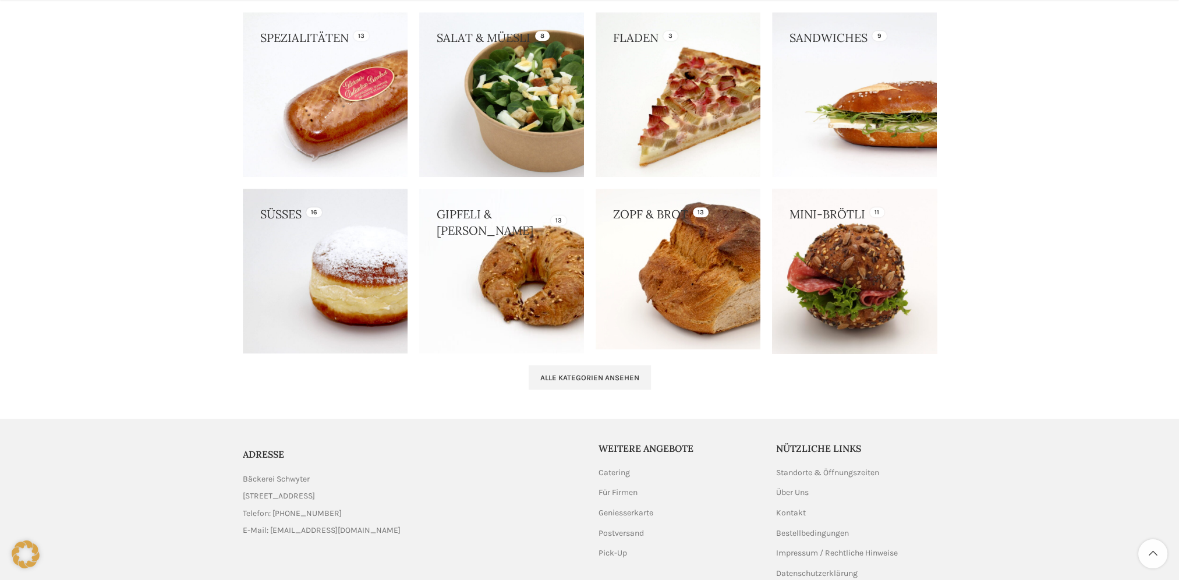 This screenshot has height=580, width=1179. Describe the element at coordinates (627, 513) in the screenshot. I see `a: Geniesserkarte` at that location.